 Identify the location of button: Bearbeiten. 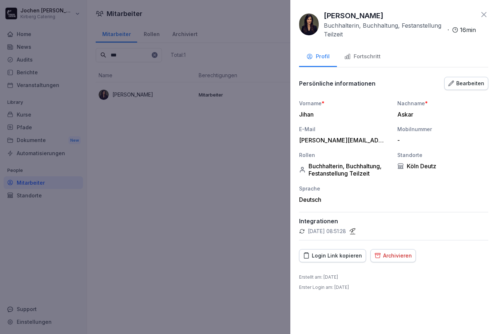
(466, 83).